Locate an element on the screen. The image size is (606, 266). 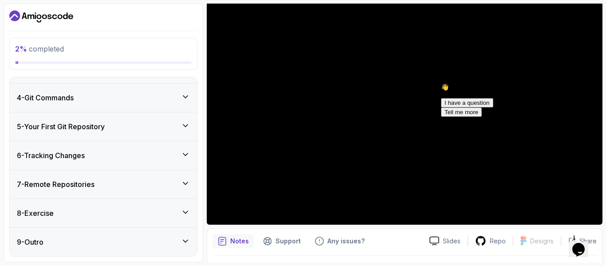
button: Tell me more is located at coordinates (24, 32).